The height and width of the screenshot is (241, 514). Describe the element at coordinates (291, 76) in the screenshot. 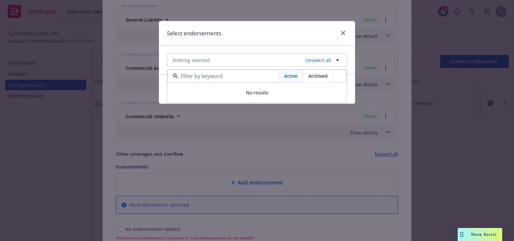

I see `span: Active` at that location.